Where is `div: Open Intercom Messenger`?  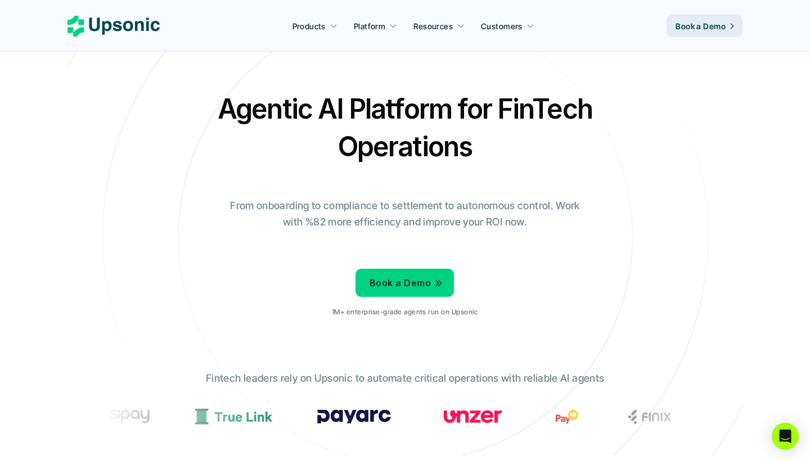 div: Open Intercom Messenger is located at coordinates (785, 437).